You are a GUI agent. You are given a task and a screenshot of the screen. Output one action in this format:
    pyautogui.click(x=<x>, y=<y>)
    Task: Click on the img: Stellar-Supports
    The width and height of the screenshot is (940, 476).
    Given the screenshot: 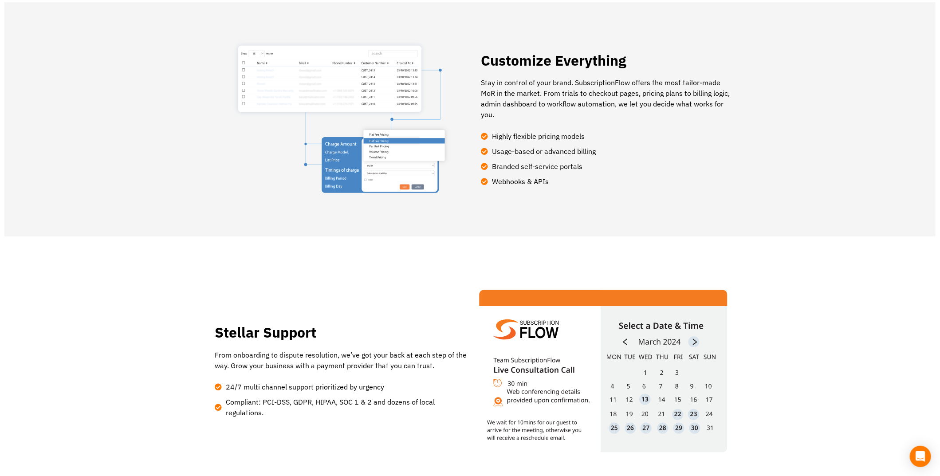 What is the action you would take?
    pyautogui.click(x=603, y=371)
    